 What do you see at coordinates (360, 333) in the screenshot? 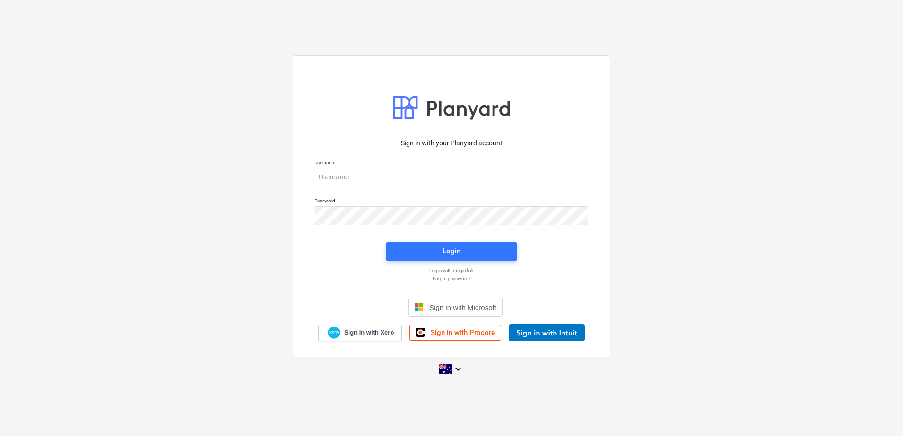
I see `a: Sign in with Xero` at bounding box center [360, 333].